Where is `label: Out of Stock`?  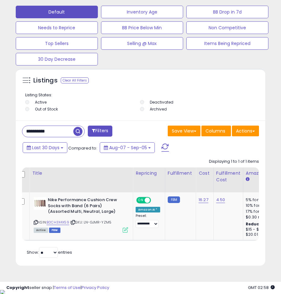 label: Out of Stock is located at coordinates (46, 109).